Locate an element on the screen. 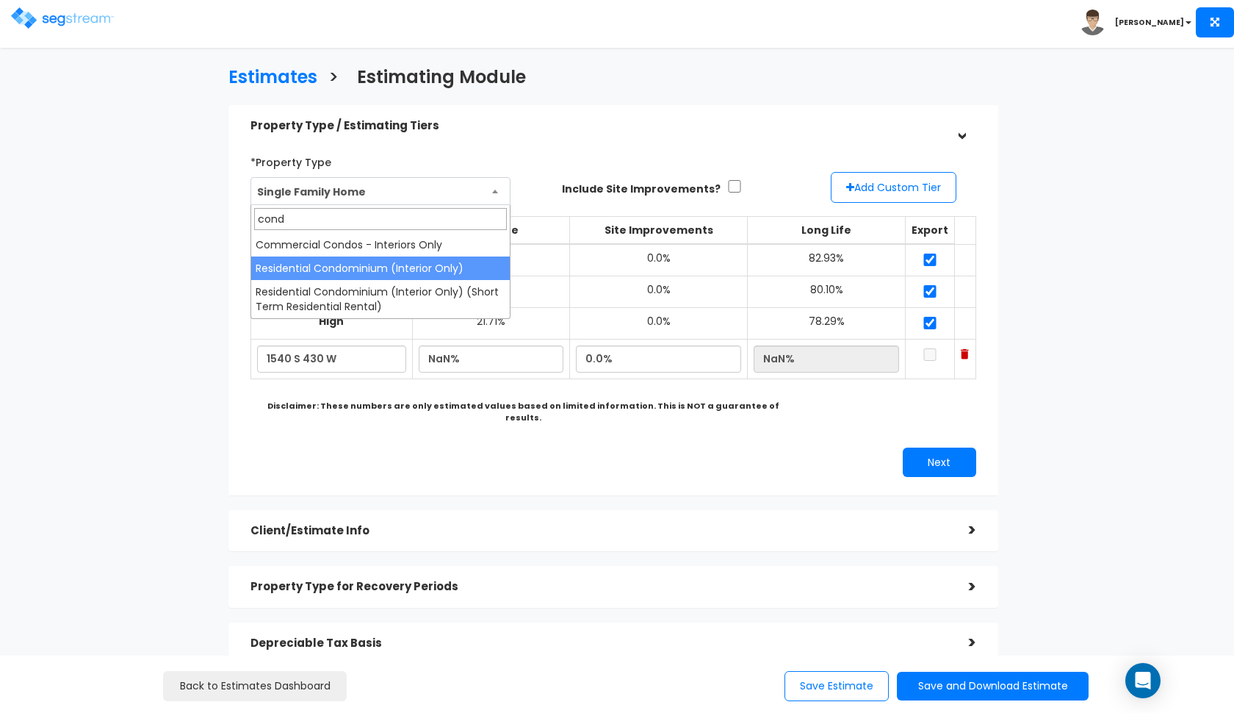 This screenshot has width=1234, height=713. td: 82.93% is located at coordinates (827, 260).